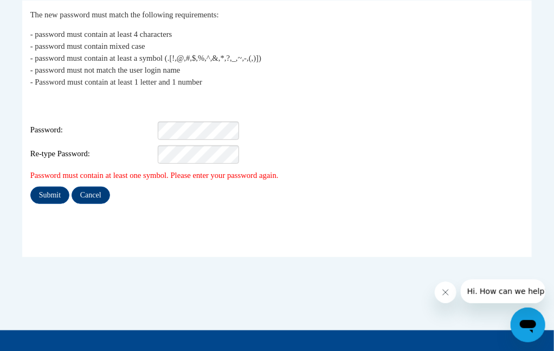 Image resolution: width=554 pixels, height=351 pixels. What do you see at coordinates (154, 175) in the screenshot?
I see `span: Password must contain at least one symbol. Please enter your password again.` at bounding box center [154, 175].